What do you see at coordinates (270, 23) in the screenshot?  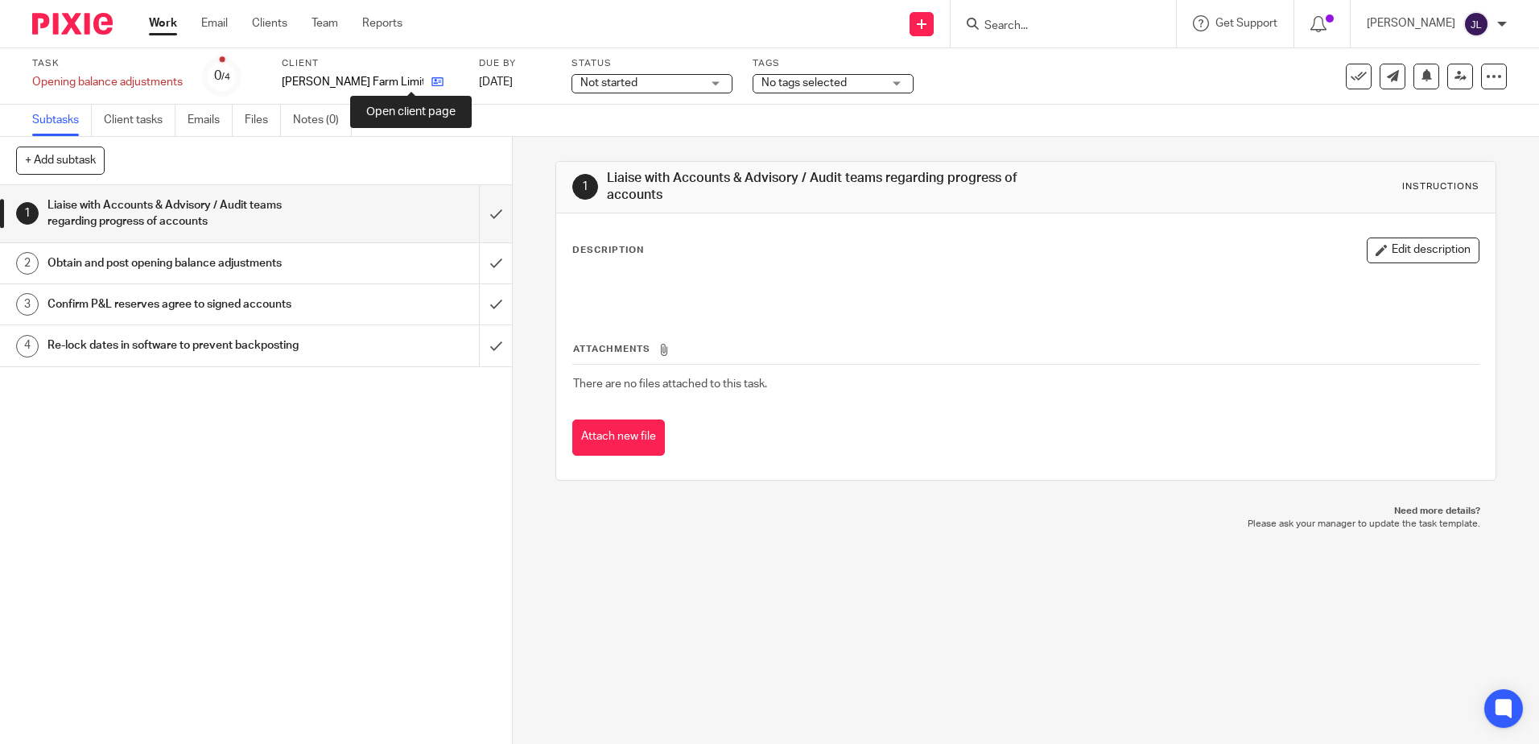 I see `a: Clients` at bounding box center [270, 23].